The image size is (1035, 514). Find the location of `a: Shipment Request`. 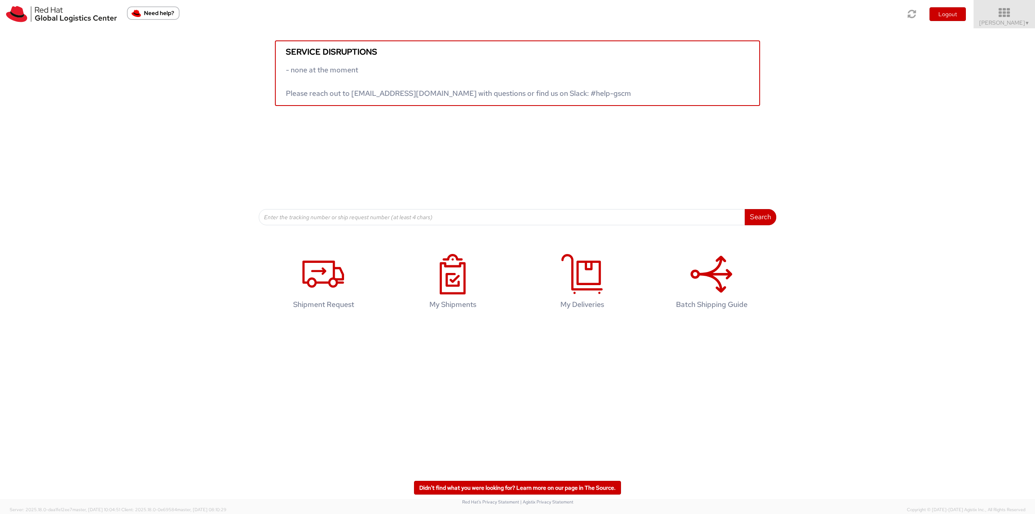

a: Shipment Request is located at coordinates (324, 283).